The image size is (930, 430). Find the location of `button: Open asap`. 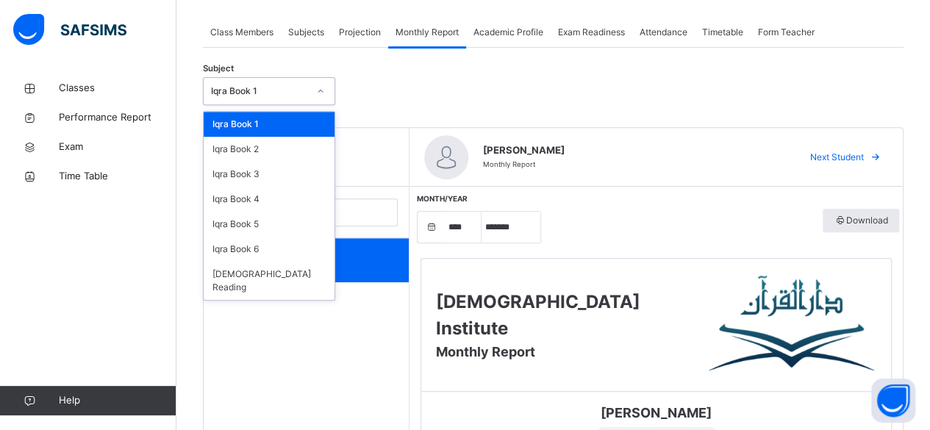

button: Open asap is located at coordinates (893, 401).